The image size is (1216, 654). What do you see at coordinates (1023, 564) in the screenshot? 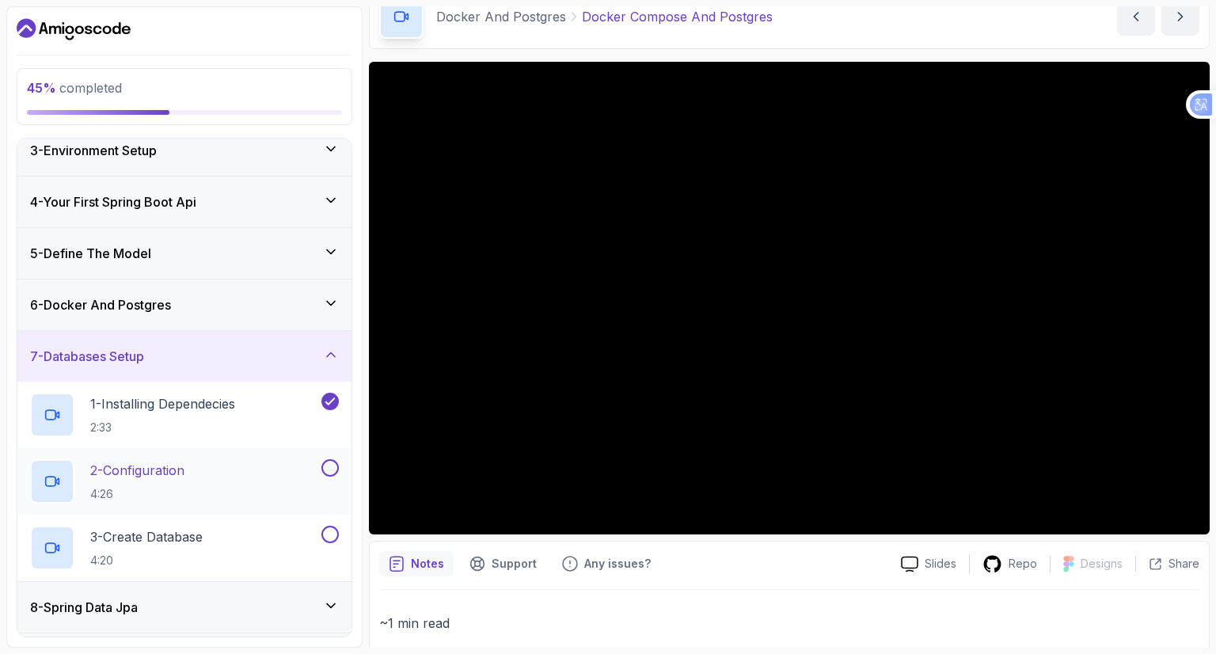
I see `p: Repo` at bounding box center [1023, 564].